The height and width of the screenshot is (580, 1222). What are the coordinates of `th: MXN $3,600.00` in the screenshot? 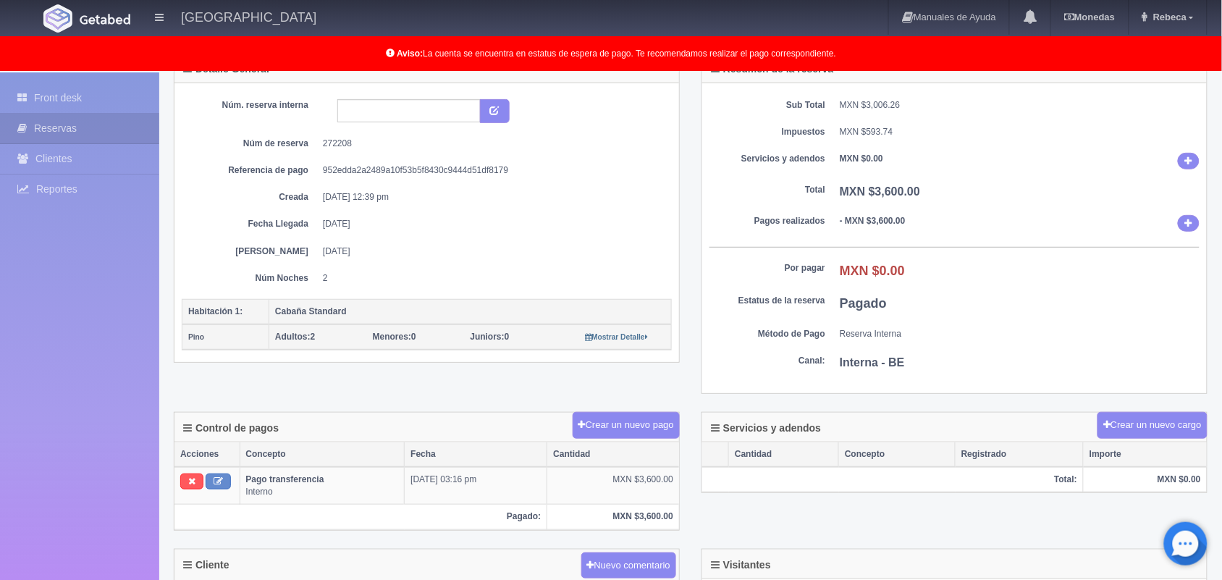 It's located at (613, 517).